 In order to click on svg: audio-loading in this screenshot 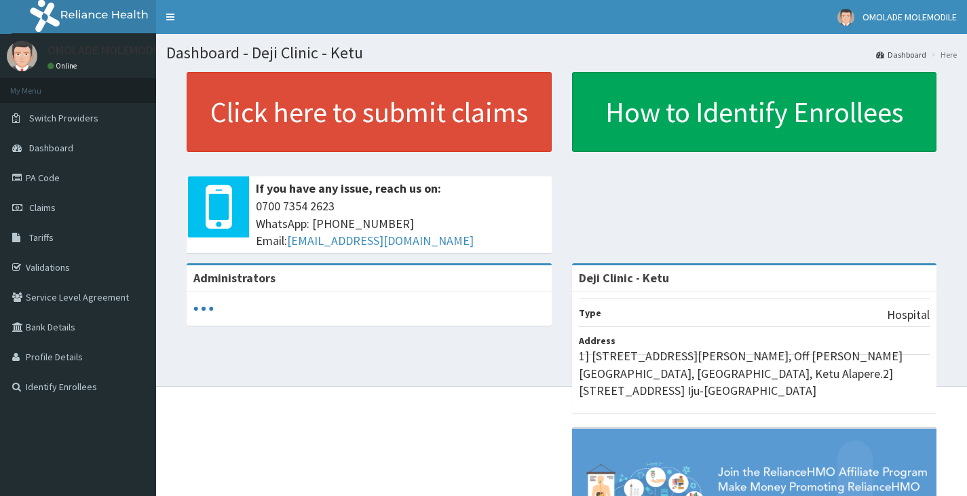, I will do `click(204, 309)`.